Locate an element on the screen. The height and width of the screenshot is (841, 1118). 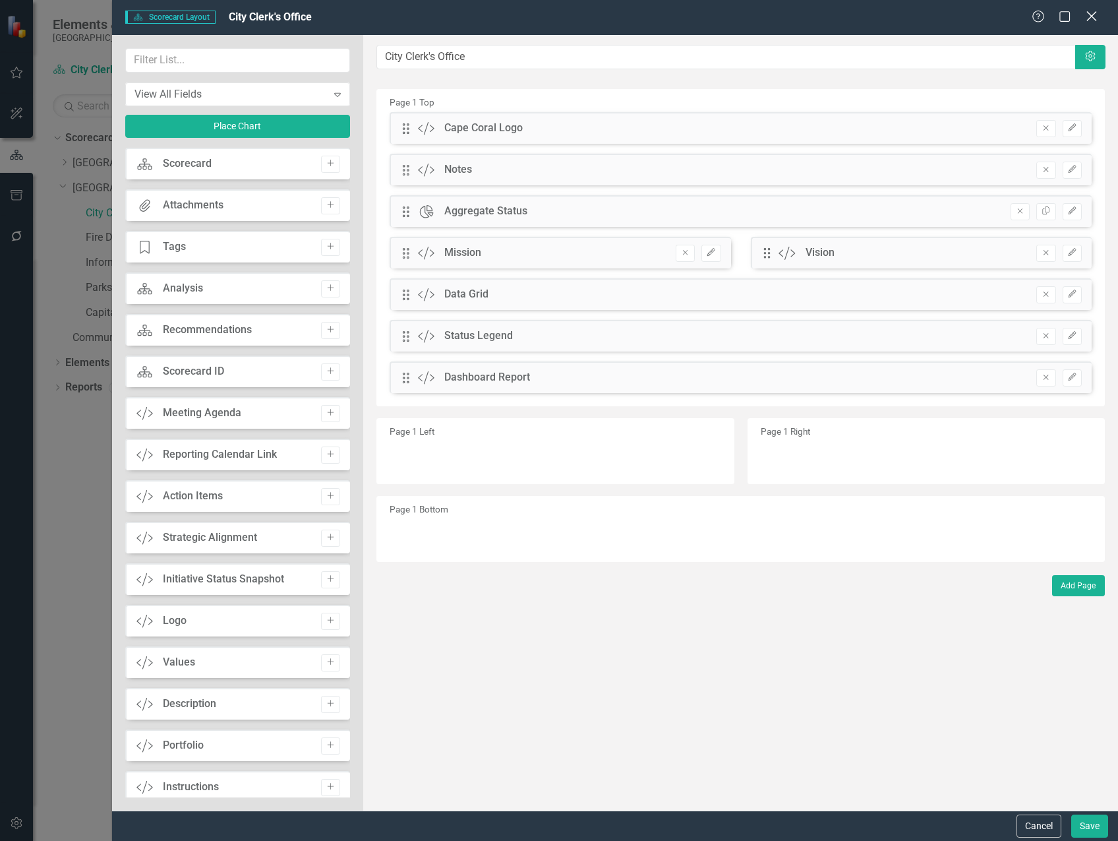
div: Dashboard Report is located at coordinates (487, 377).